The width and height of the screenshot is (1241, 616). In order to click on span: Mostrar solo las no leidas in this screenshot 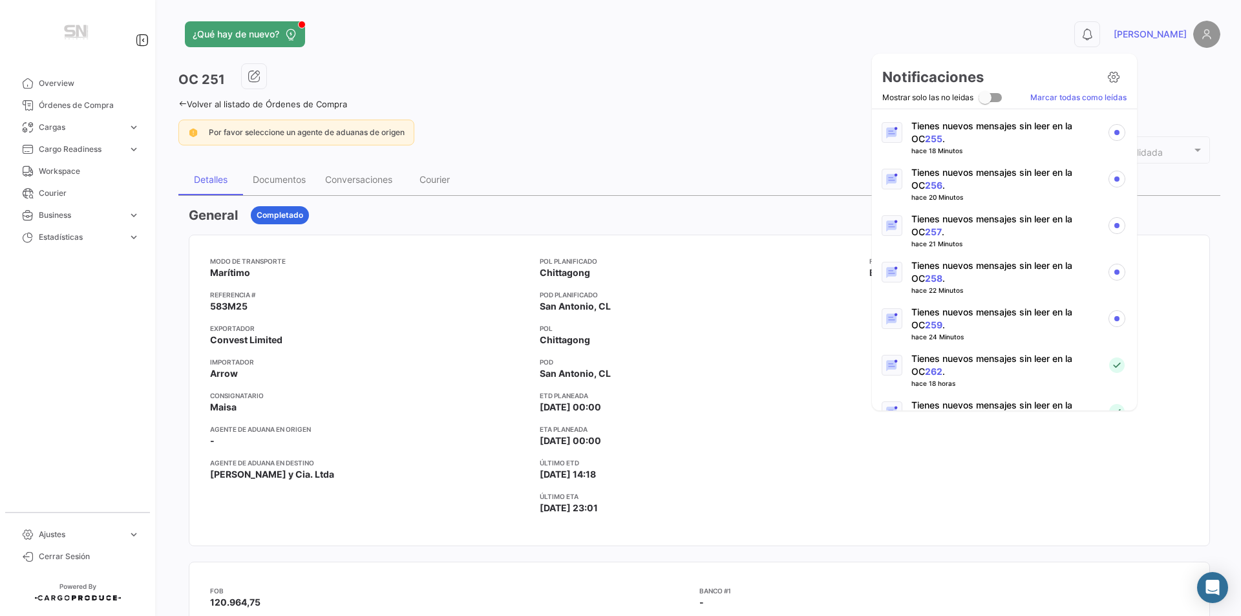, I will do `click(927, 98)`.